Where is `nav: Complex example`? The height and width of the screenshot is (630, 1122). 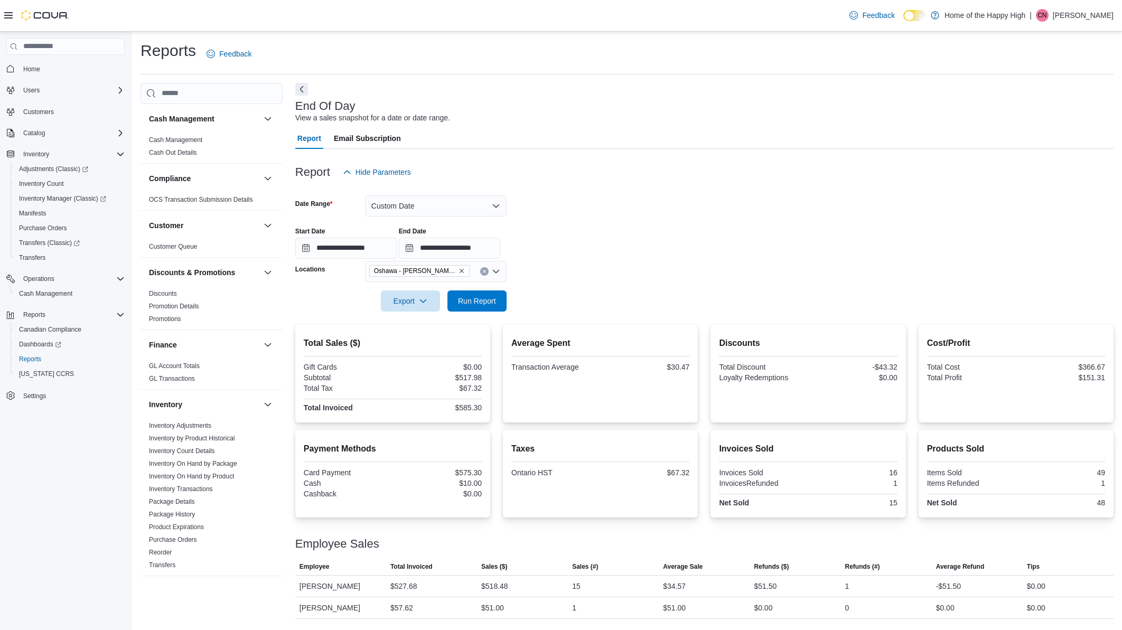
nav: Complex example is located at coordinates (65, 244).